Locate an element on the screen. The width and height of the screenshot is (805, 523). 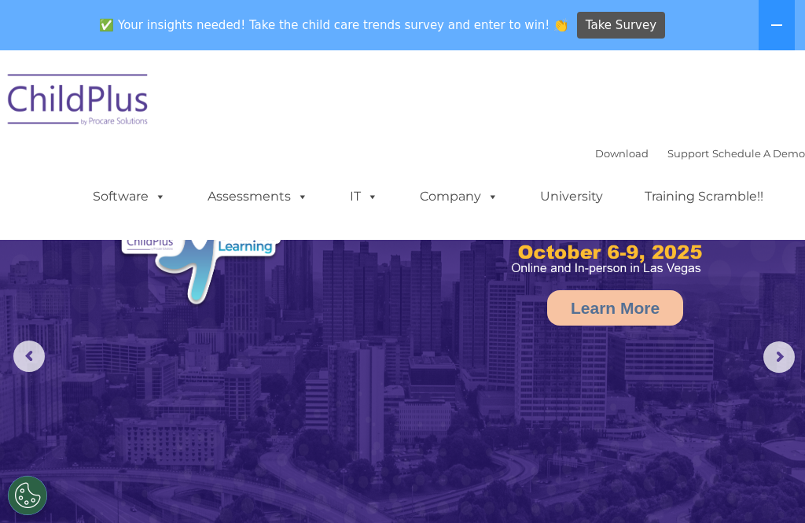
span: ✅ Your insights needed! Take the child care trends survey and enter to win! 👏 is located at coordinates (334, 25).